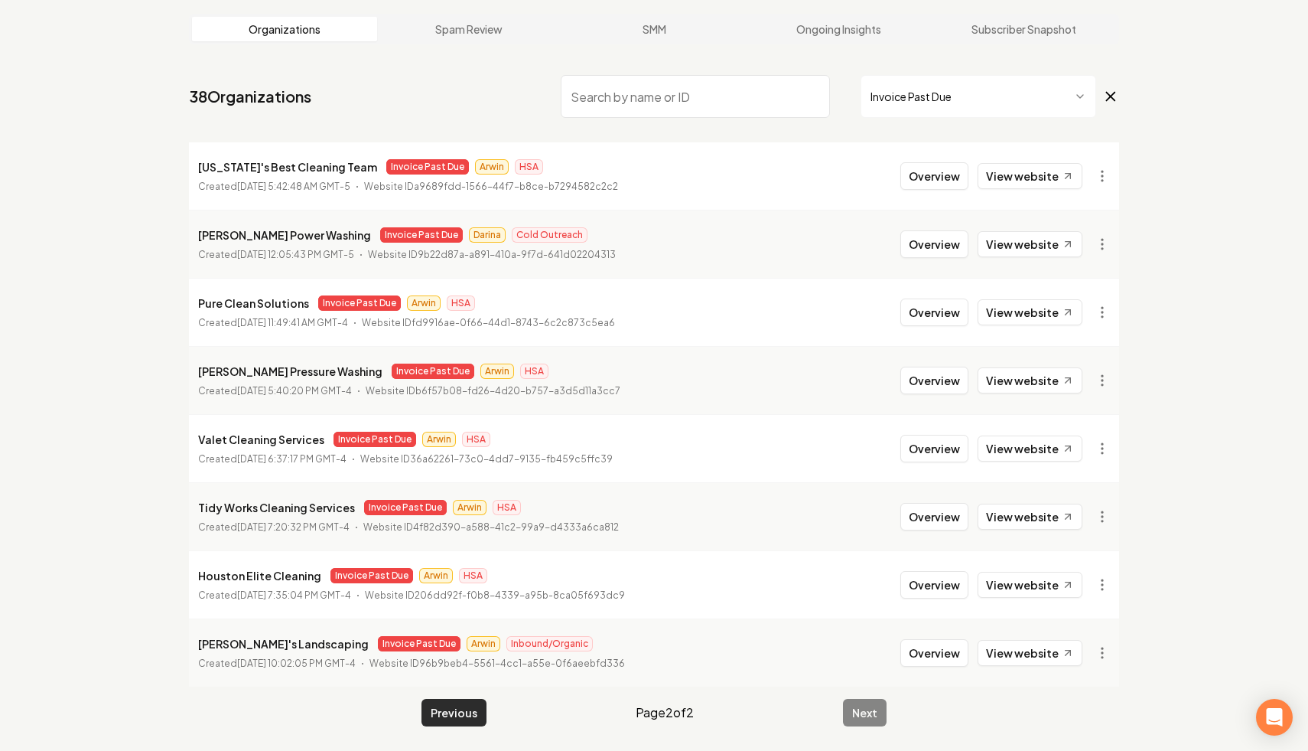 This screenshot has height=751, width=1308. Describe the element at coordinates (549, 643) in the screenshot. I see `span: Inbound/Organic` at that location.